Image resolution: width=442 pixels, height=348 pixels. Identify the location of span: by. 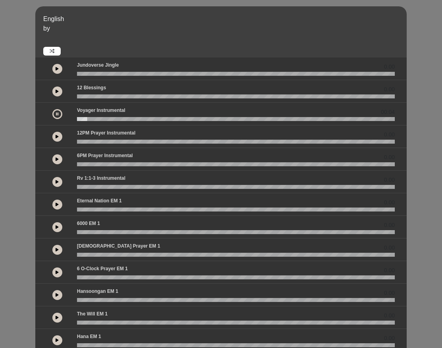
(46, 28).